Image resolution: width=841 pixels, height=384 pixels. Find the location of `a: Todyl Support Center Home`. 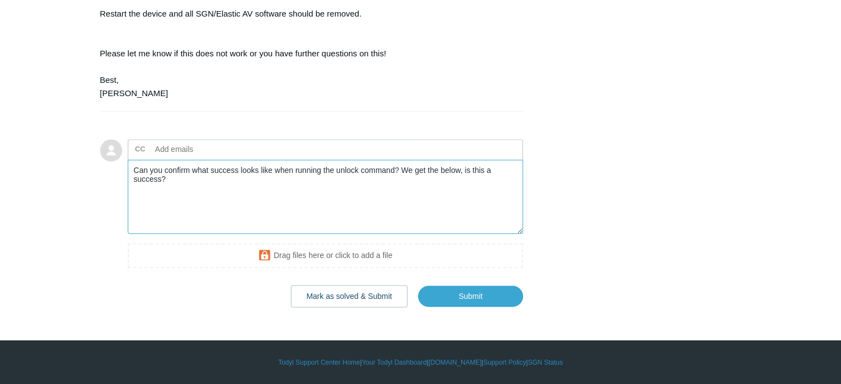

a: Todyl Support Center Home is located at coordinates (319, 363).